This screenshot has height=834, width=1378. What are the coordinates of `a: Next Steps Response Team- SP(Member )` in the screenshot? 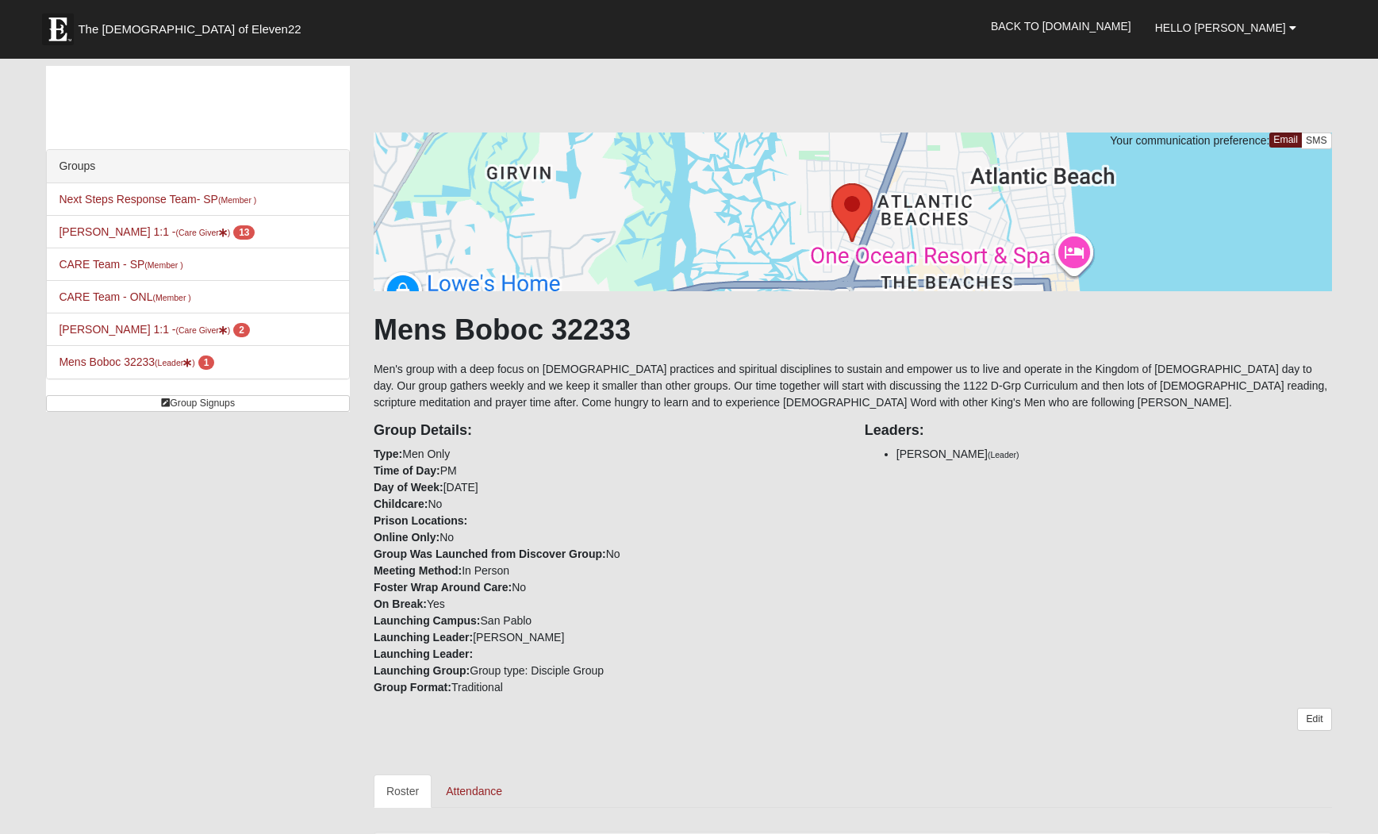 It's located at (157, 199).